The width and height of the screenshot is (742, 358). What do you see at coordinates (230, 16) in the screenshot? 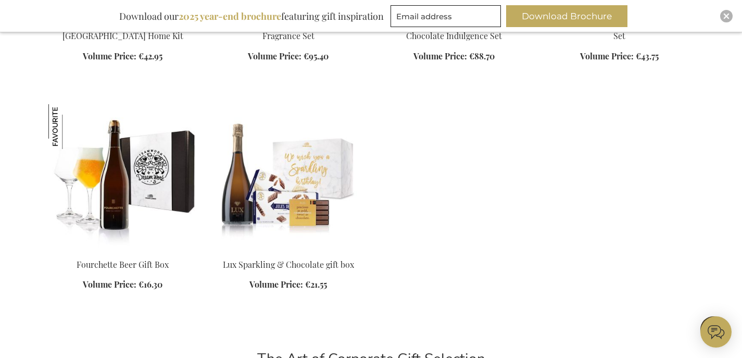
I see `b: 2025 year-end brochure` at bounding box center [230, 16].